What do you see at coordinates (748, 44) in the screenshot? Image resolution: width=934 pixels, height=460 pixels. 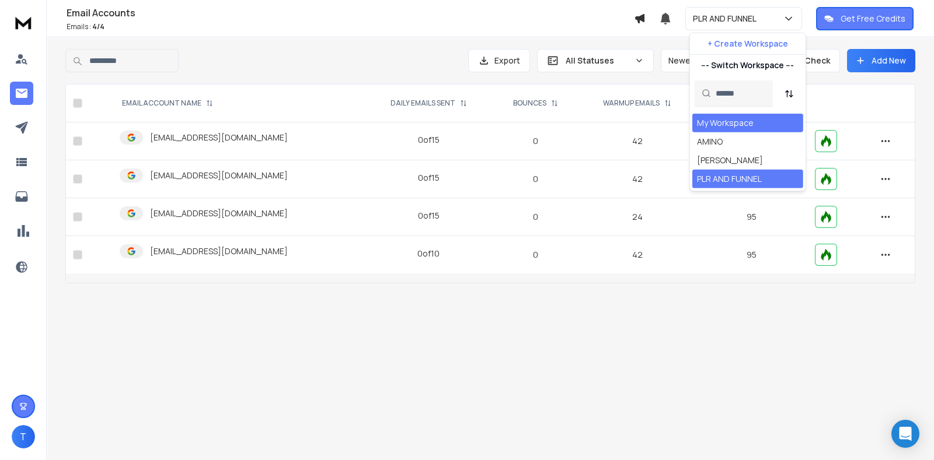 I see `p: + Create Workspace` at bounding box center [748, 44].